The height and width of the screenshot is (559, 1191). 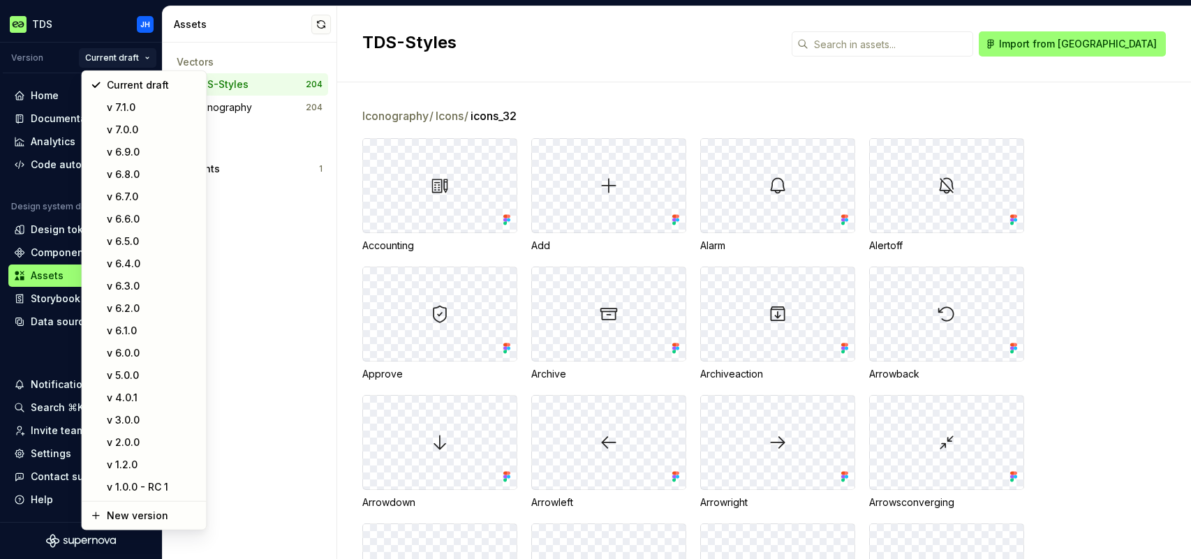 What do you see at coordinates (152, 130) in the screenshot?
I see `div: v 7.0.0` at bounding box center [152, 130].